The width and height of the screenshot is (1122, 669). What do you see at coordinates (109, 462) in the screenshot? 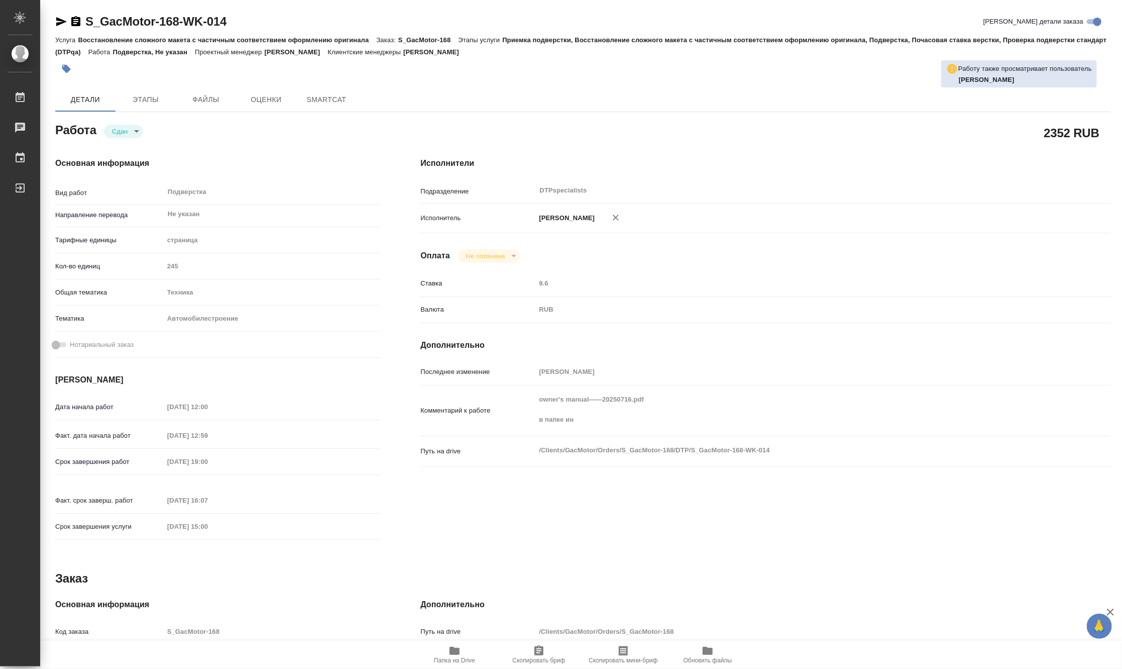
I see `p: Срок завершения работ` at bounding box center [109, 462].